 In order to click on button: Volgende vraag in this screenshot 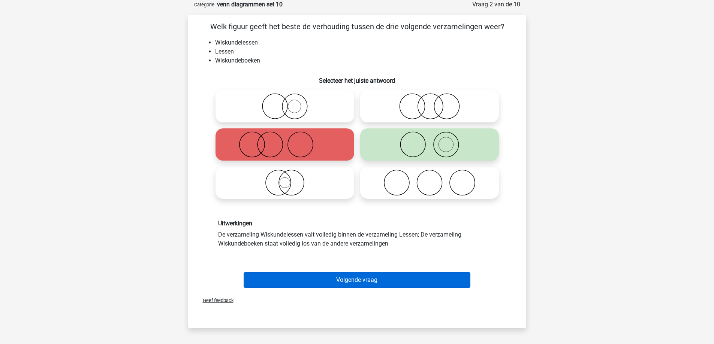, I will do `click(357, 280)`.